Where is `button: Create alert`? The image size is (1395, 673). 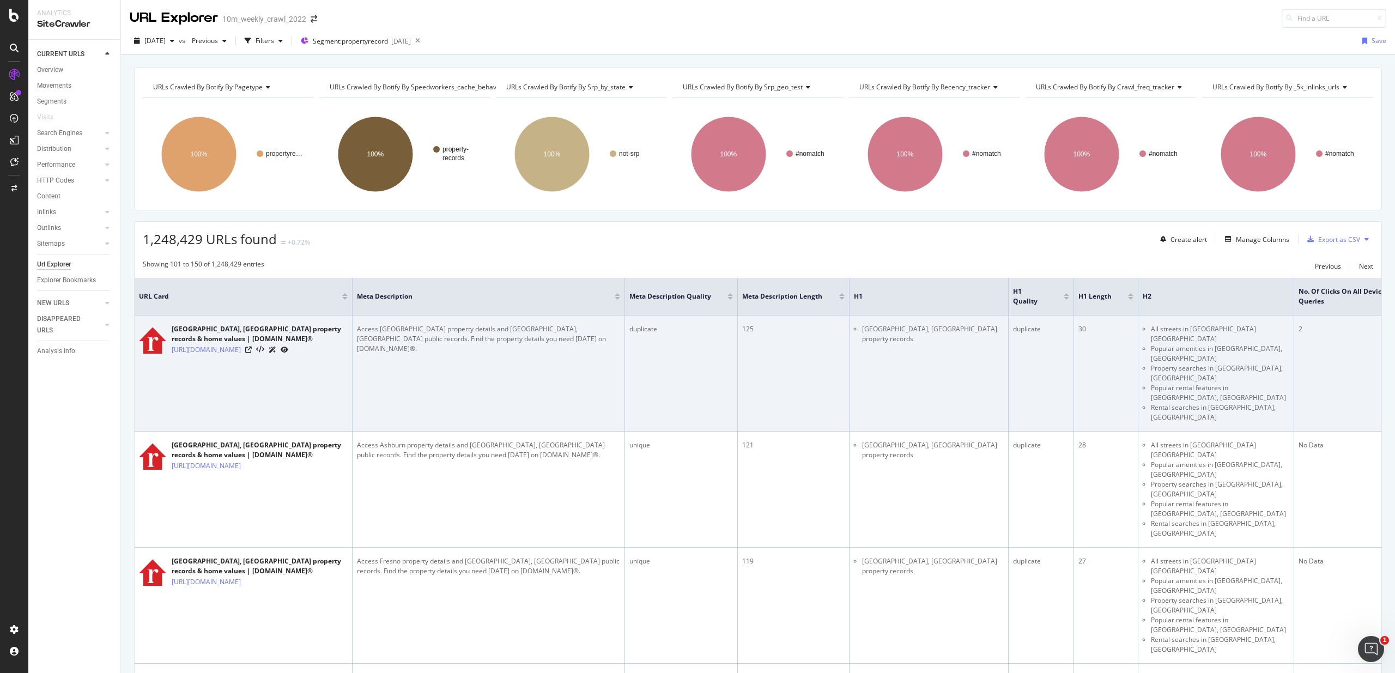
button: Create alert is located at coordinates (1182, 239).